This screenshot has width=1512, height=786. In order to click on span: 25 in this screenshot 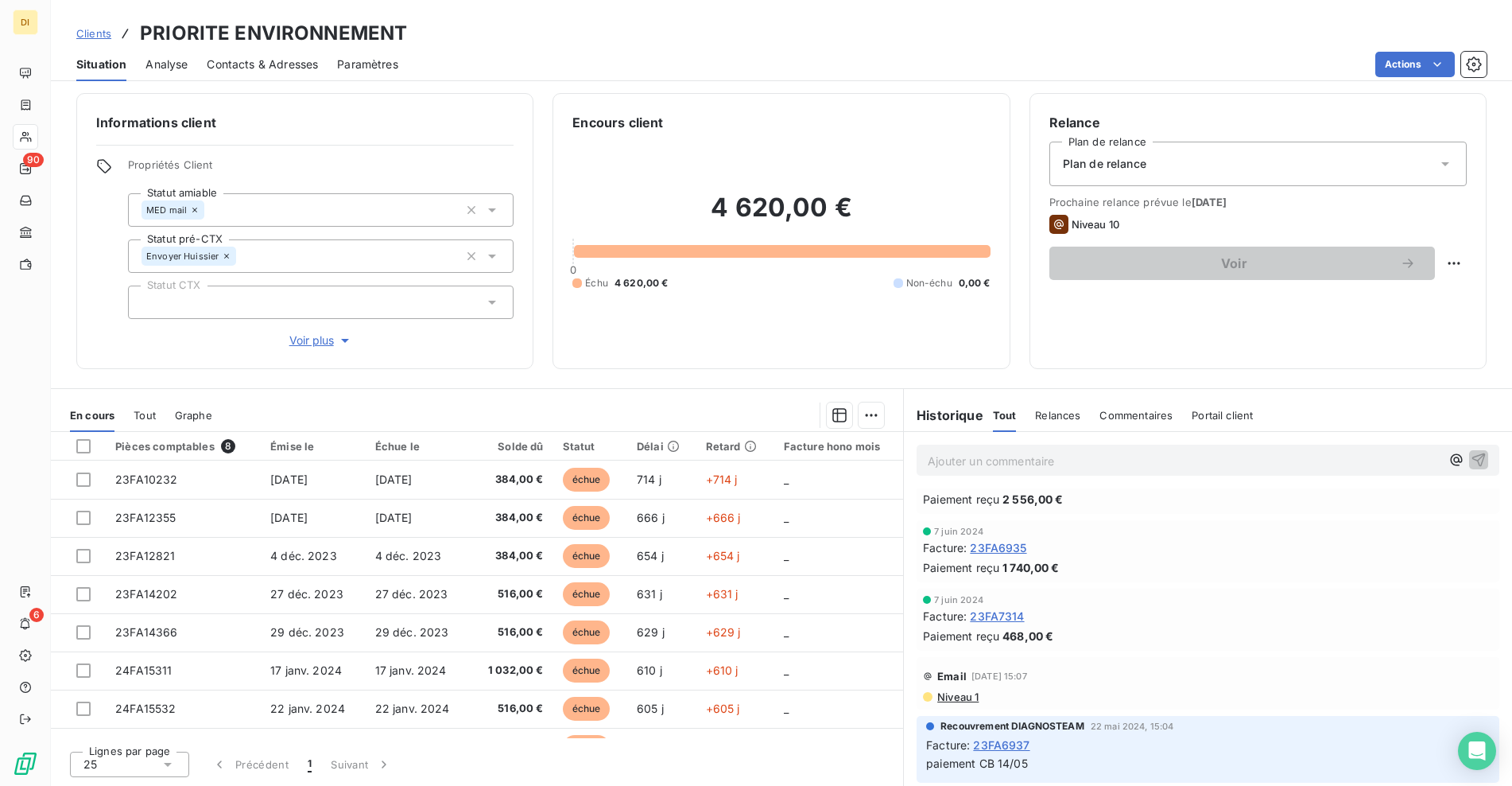, I will do `click(90, 765)`.